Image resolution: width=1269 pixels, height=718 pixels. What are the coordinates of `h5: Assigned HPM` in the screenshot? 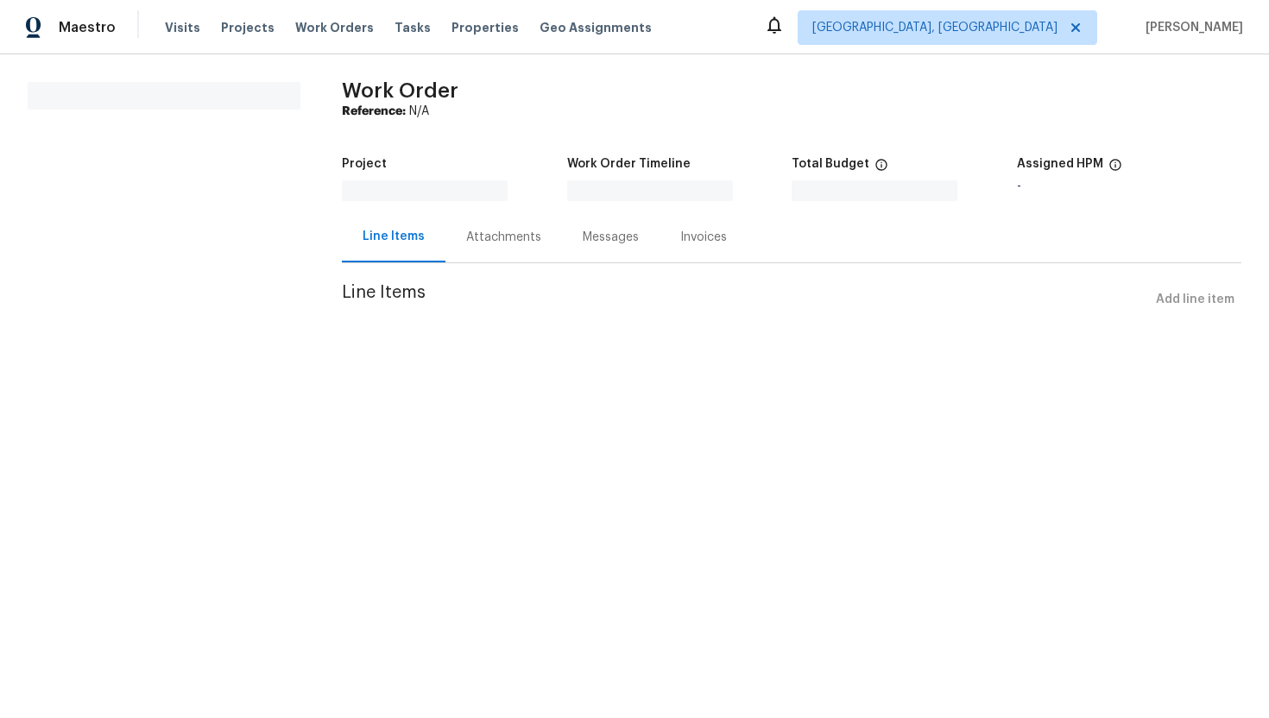 It's located at (1060, 164).